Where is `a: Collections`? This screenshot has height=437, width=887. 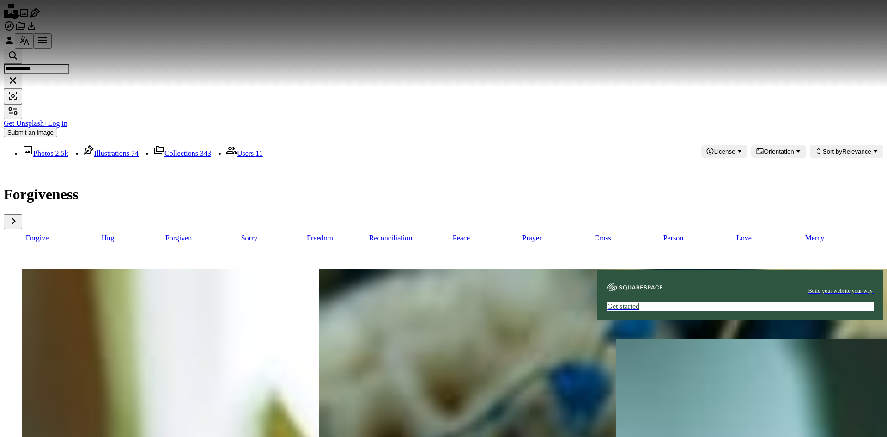
a: Collections is located at coordinates (20, 29).